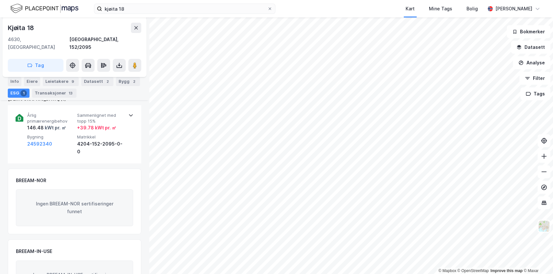  What do you see at coordinates (51, 137) in the screenshot?
I see `span: Bygning` at bounding box center [51, 137].